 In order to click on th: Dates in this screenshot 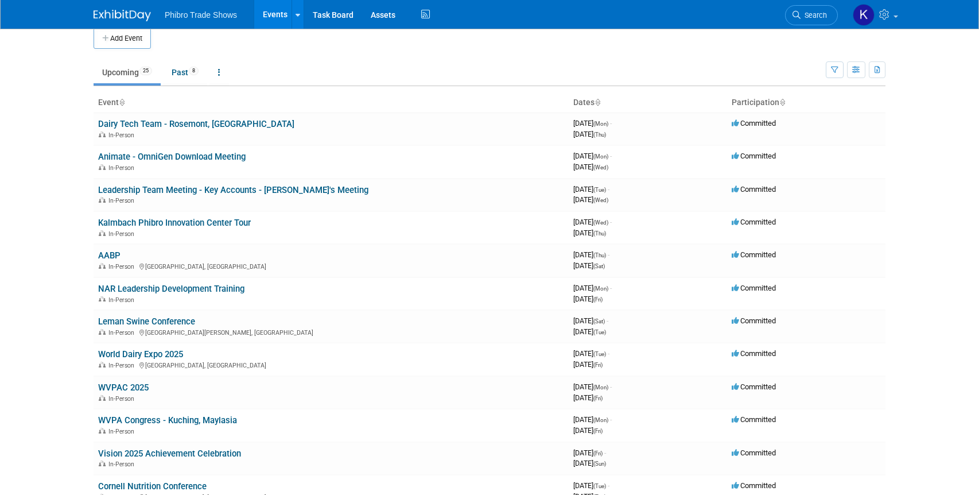, I will do `click(648, 103)`.